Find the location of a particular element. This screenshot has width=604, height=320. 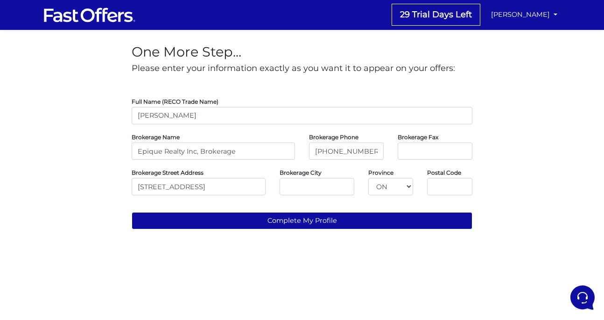

label: Brokerage Name is located at coordinates (156, 137).